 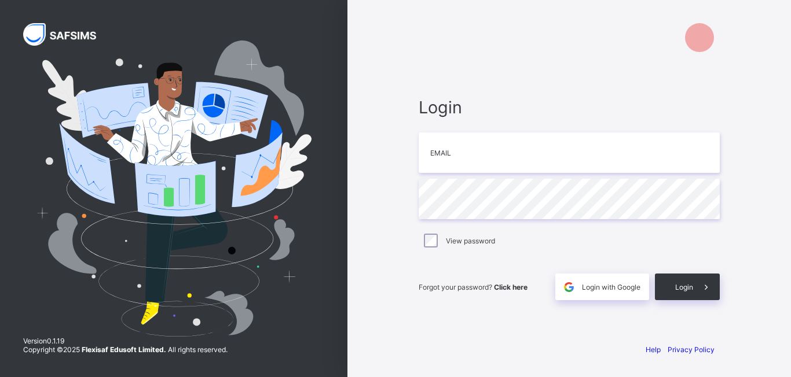 I want to click on span: Forgot your password?, so click(x=473, y=287).